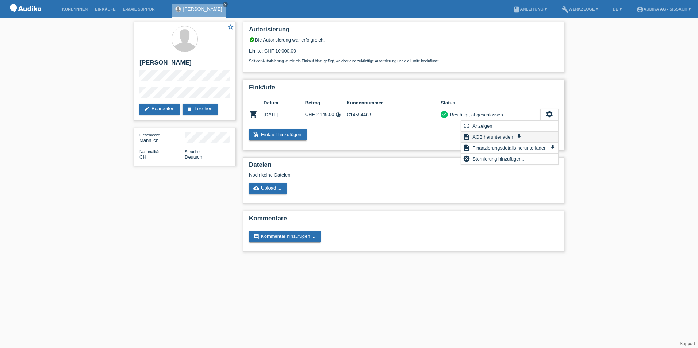 Image resolution: width=698 pixels, height=348 pixels. I want to click on div: Limite: CHF 10'000.00, so click(404, 53).